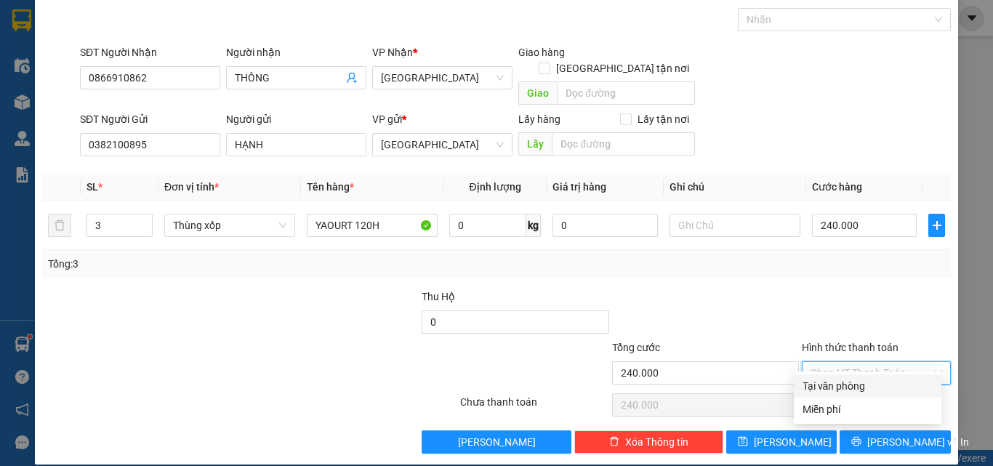 The image size is (993, 466). Describe the element at coordinates (150, 52) in the screenshot. I see `div: SĐT Người Nhận` at that location.